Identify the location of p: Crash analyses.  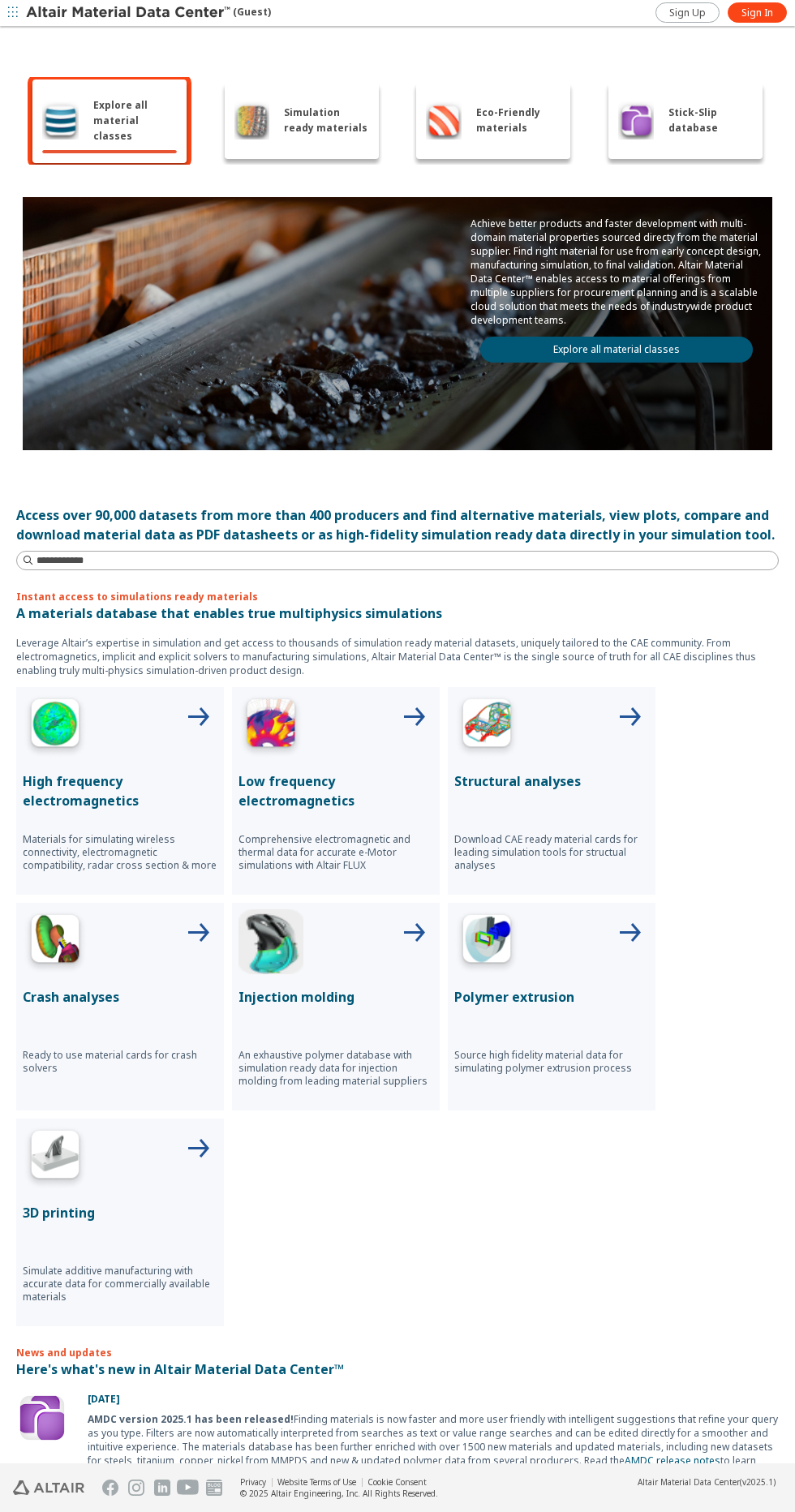
(120, 997).